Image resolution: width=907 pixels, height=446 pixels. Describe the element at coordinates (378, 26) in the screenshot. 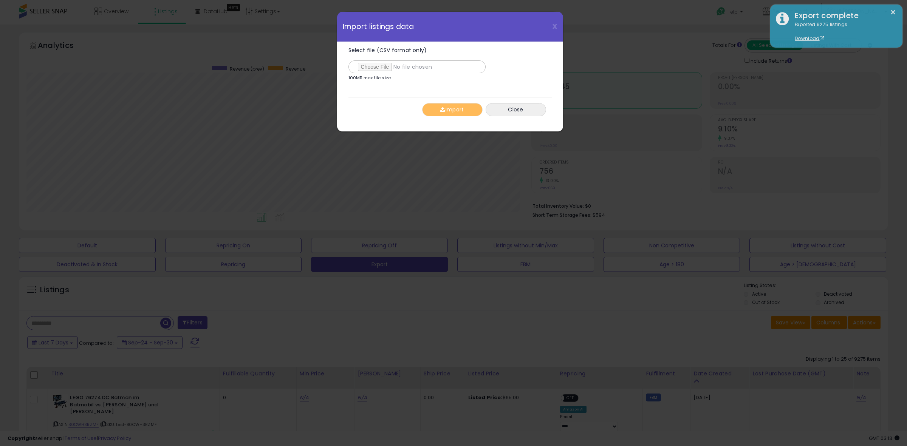

I see `span: Import listings data` at that location.